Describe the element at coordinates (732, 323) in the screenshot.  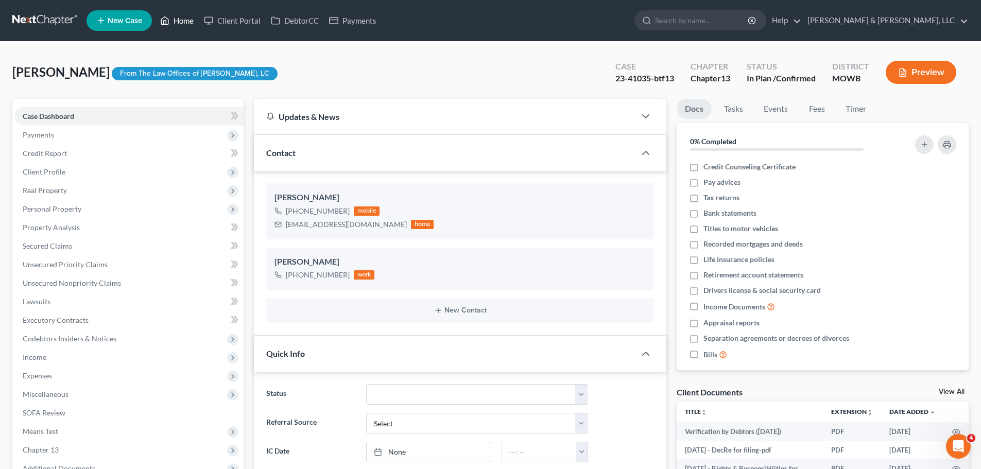
I see `span: Appraisal reports` at that location.